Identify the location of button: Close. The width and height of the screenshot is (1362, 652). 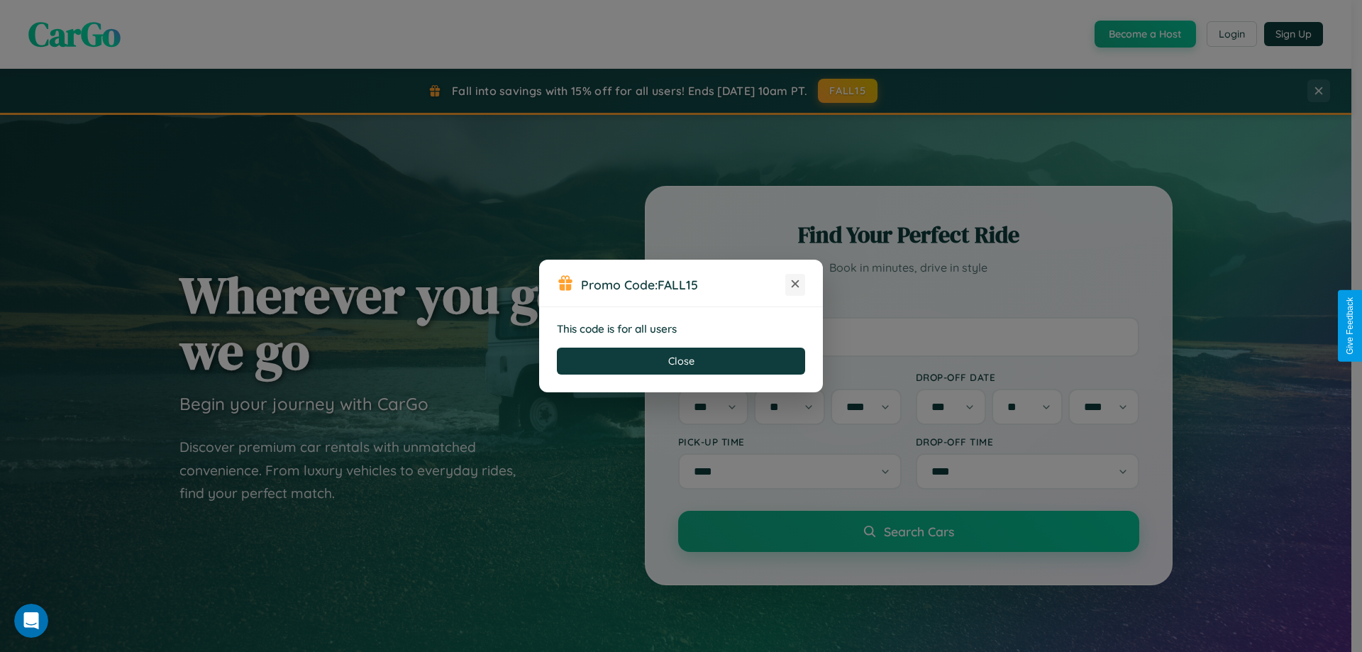
(681, 361).